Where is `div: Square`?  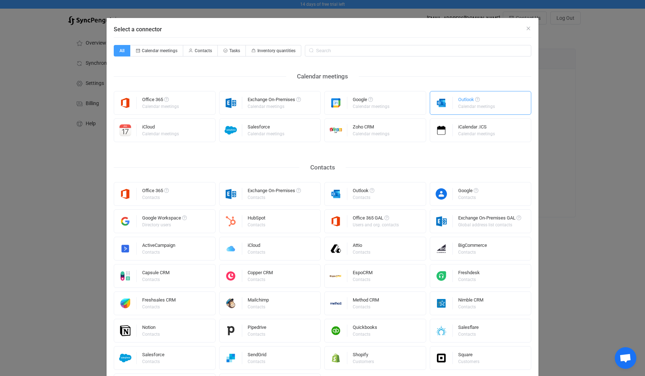 div: Square is located at coordinates (469, 356).